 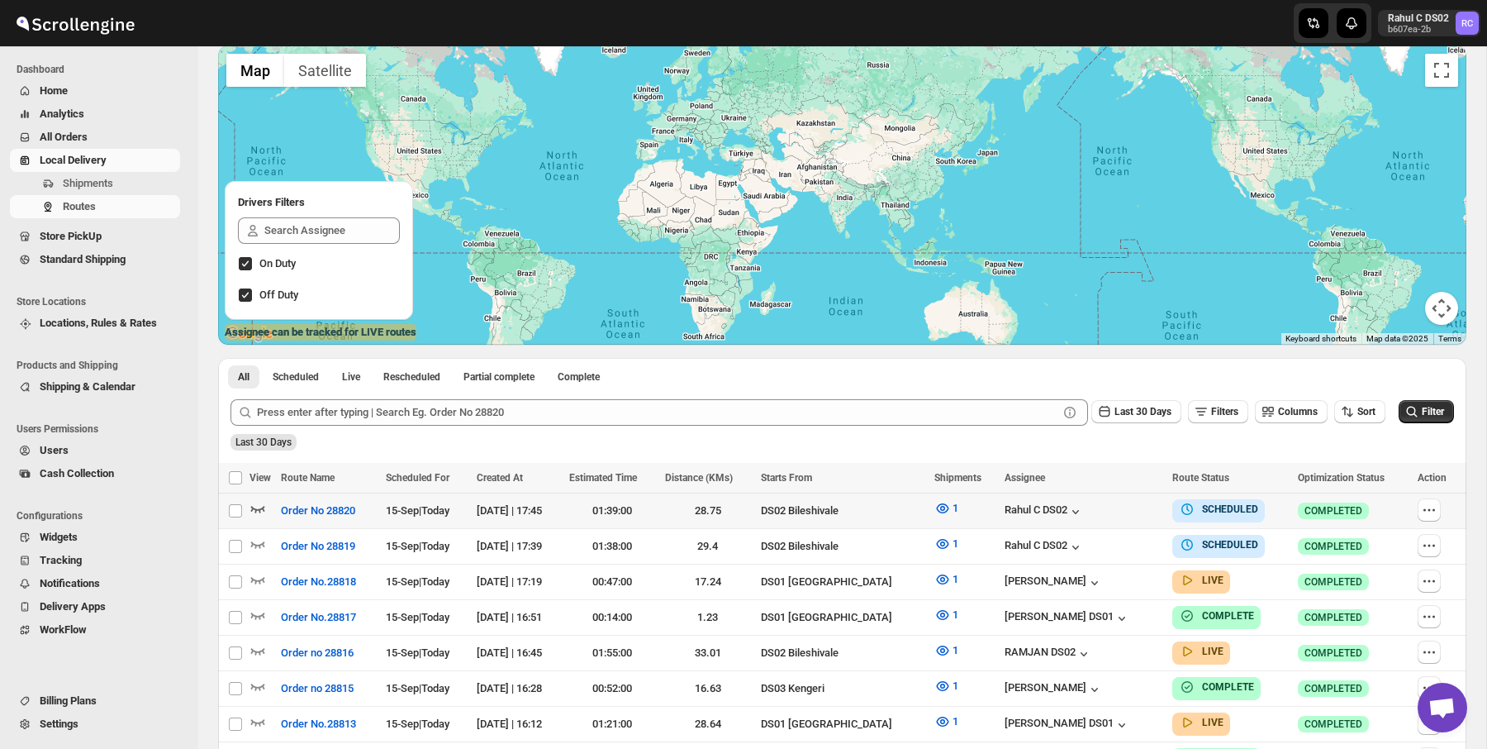 What do you see at coordinates (612, 511) in the screenshot?
I see `div: 01:39:00` at bounding box center [612, 511].